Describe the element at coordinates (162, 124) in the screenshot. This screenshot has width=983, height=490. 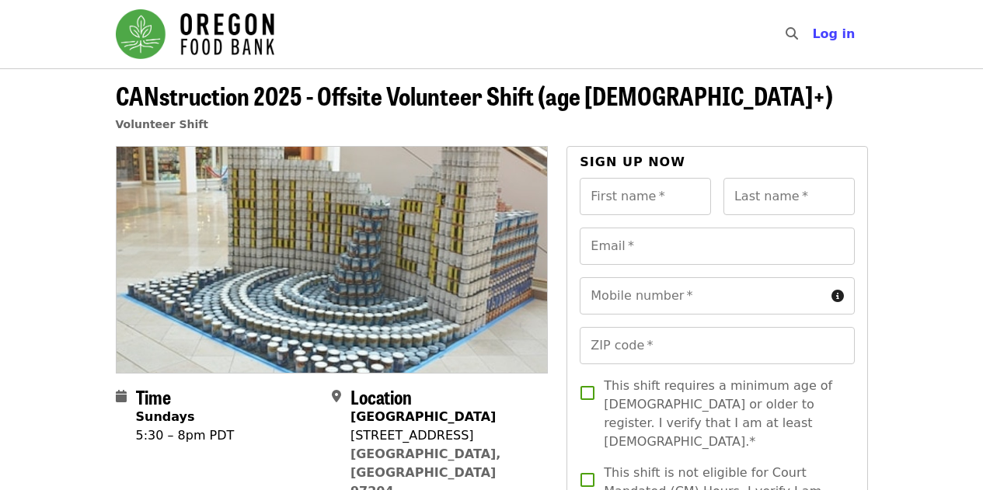
I see `span: Volunteer Shift` at that location.